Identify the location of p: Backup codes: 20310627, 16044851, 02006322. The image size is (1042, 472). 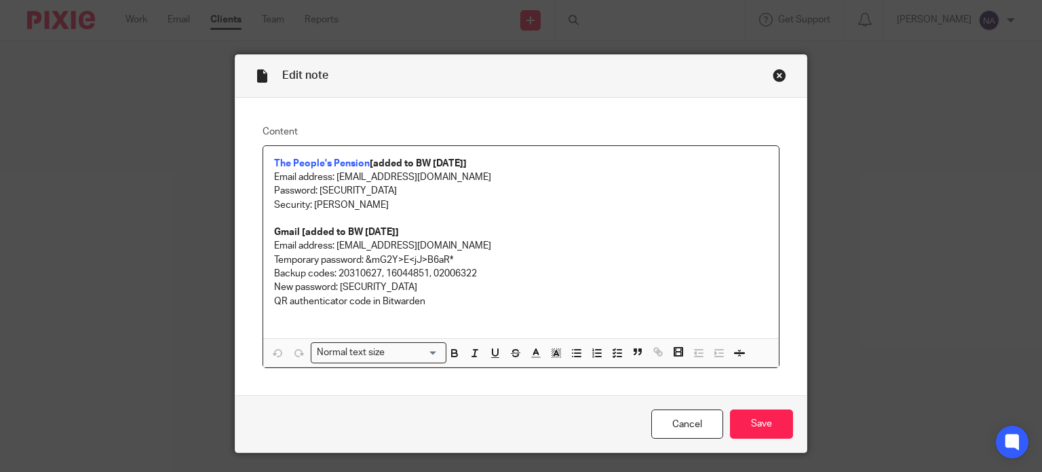
(521, 273).